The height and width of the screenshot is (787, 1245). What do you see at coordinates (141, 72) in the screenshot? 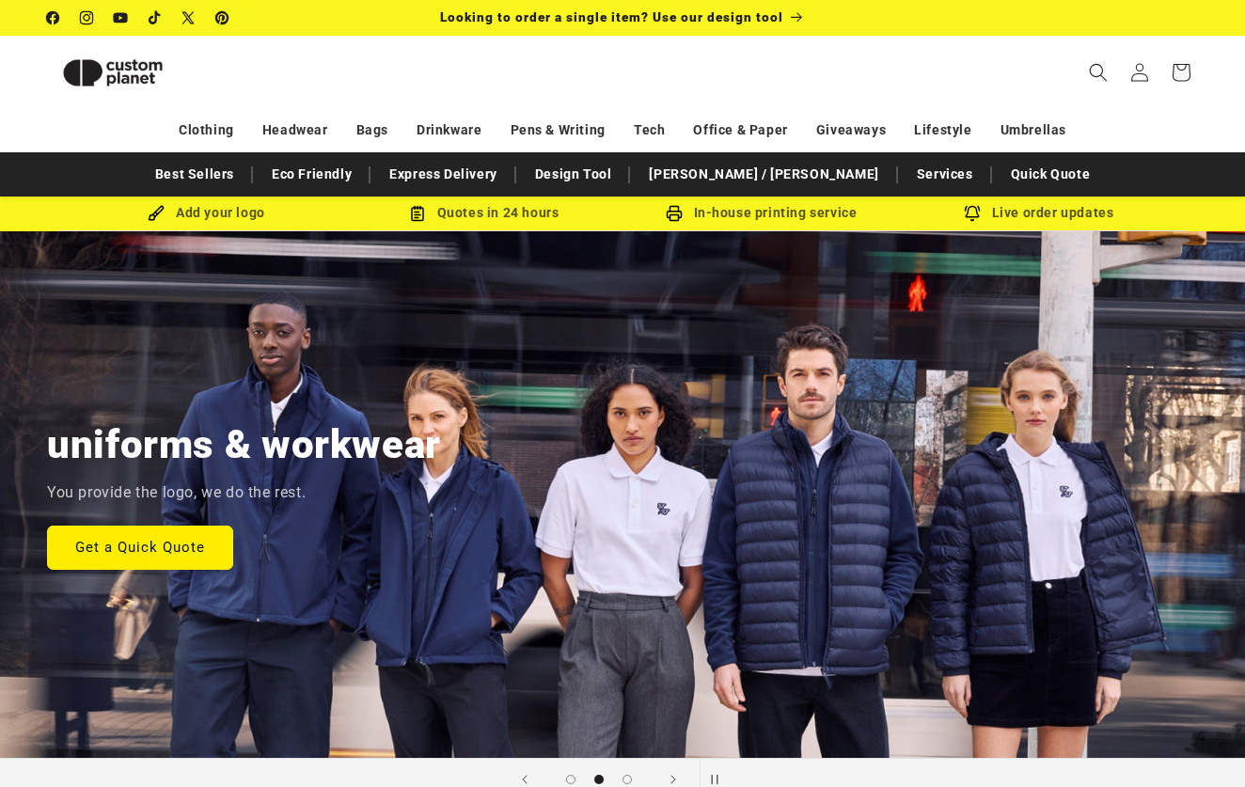
I see `a: Custom Planet` at bounding box center [141, 72].